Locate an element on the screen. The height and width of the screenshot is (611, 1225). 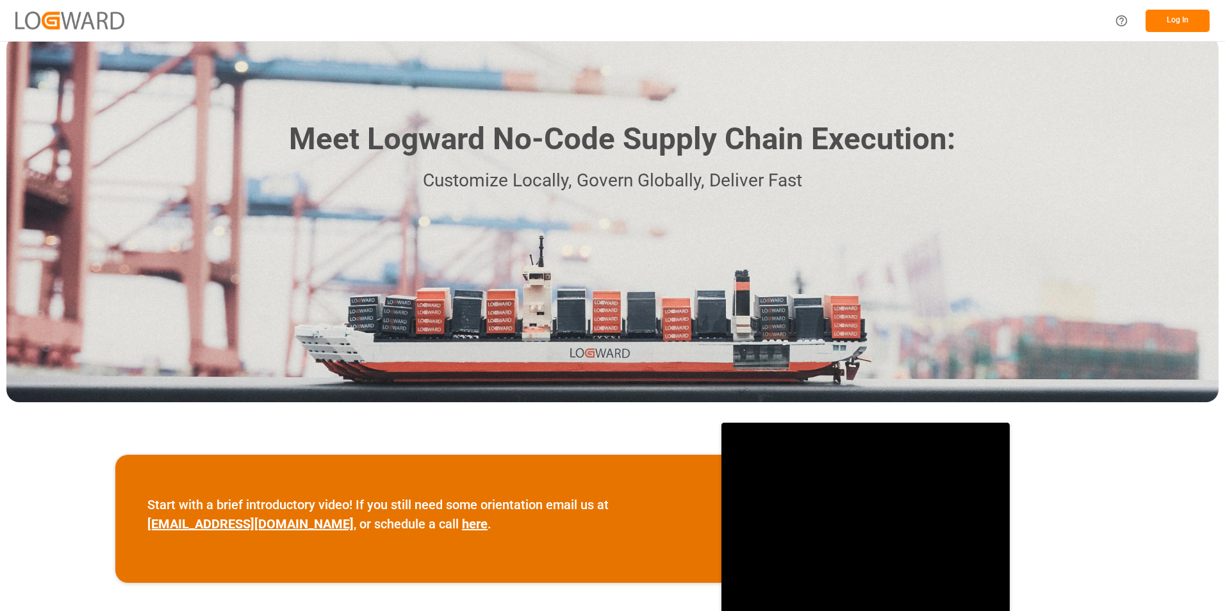
img: Logward_new_orange.png is located at coordinates (70, 20).